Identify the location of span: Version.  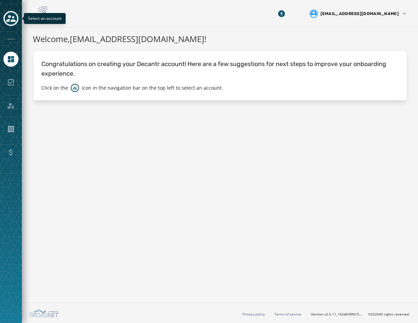
(337, 314).